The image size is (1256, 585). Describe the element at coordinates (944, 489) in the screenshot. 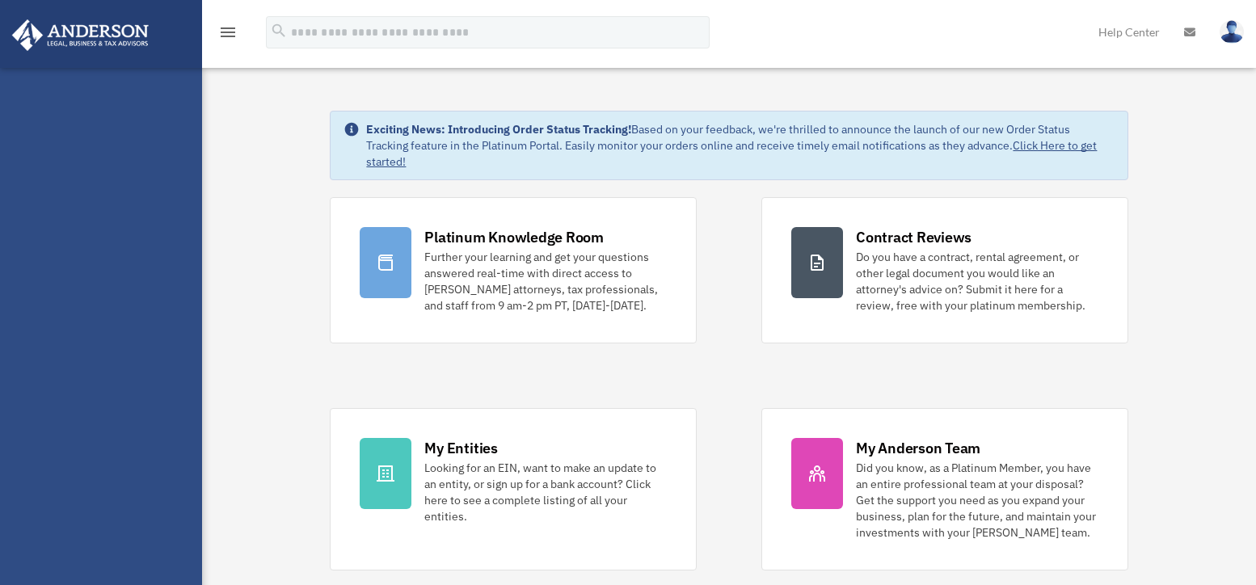

I see `a: My Anderson Team Did you know, as a Platinum Member, you have an entire professional team at your...` at that location.